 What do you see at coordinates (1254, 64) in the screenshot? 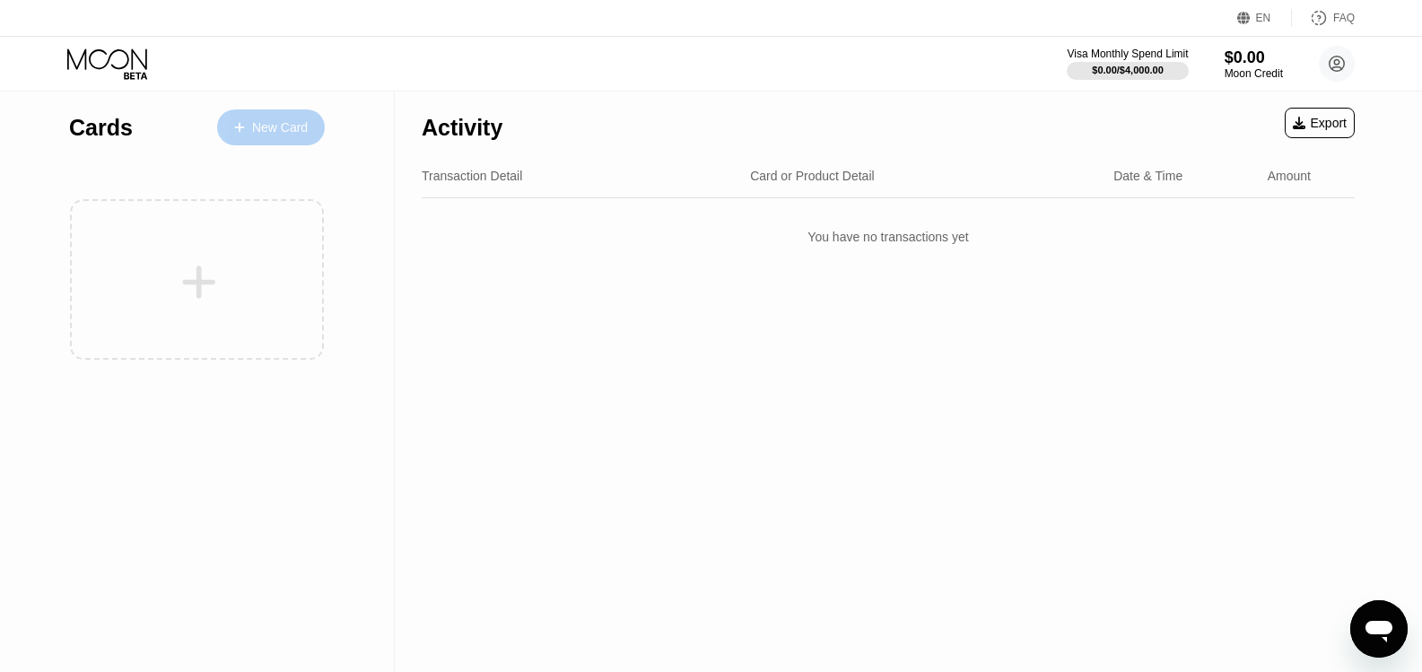
I see `div: $0.00Moon Credit` at bounding box center [1254, 64].